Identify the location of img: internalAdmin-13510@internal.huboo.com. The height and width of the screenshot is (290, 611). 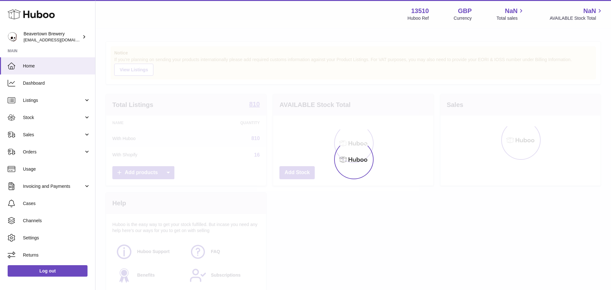
(12, 37).